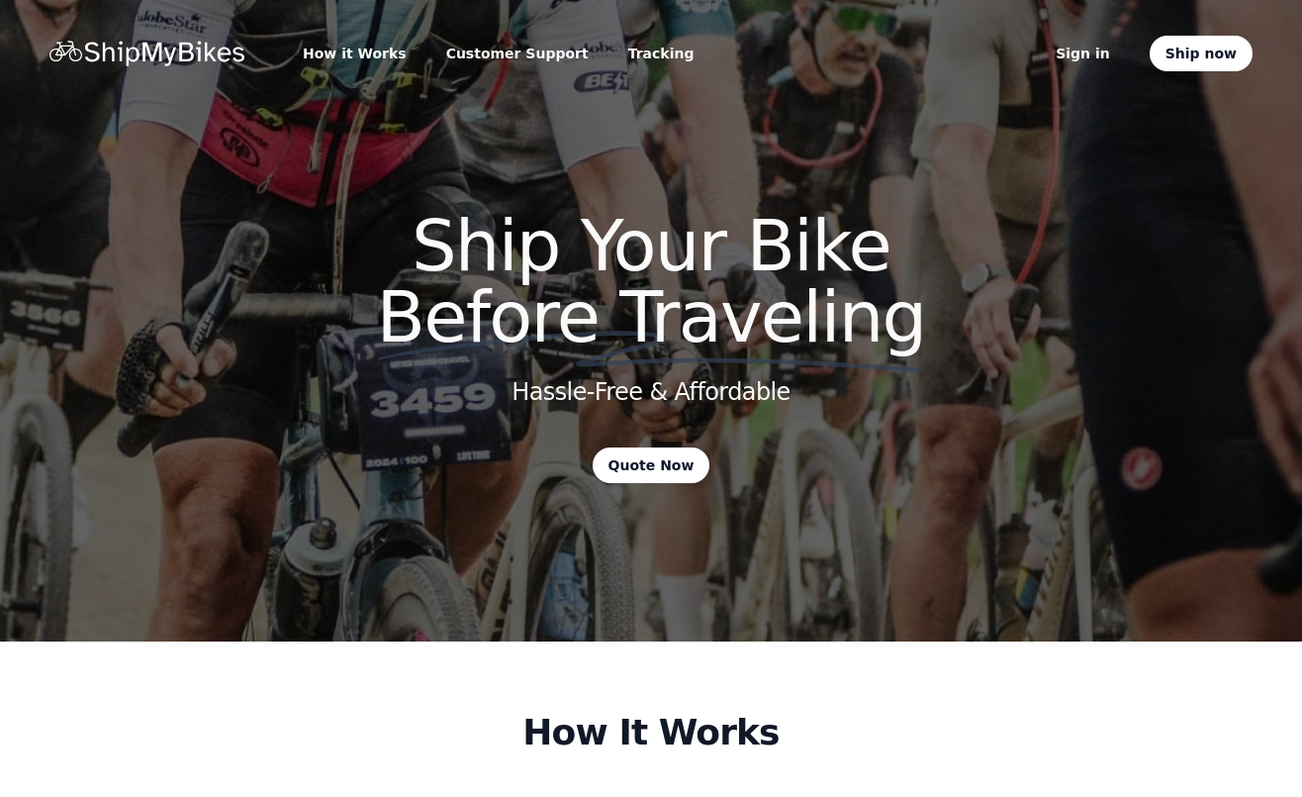  I want to click on span: Ship now, so click(1201, 53).